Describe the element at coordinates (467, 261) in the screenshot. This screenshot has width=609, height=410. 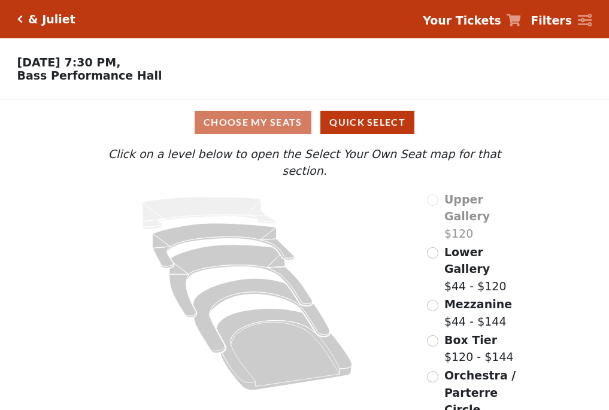
I see `span: Lower Gallery` at that location.